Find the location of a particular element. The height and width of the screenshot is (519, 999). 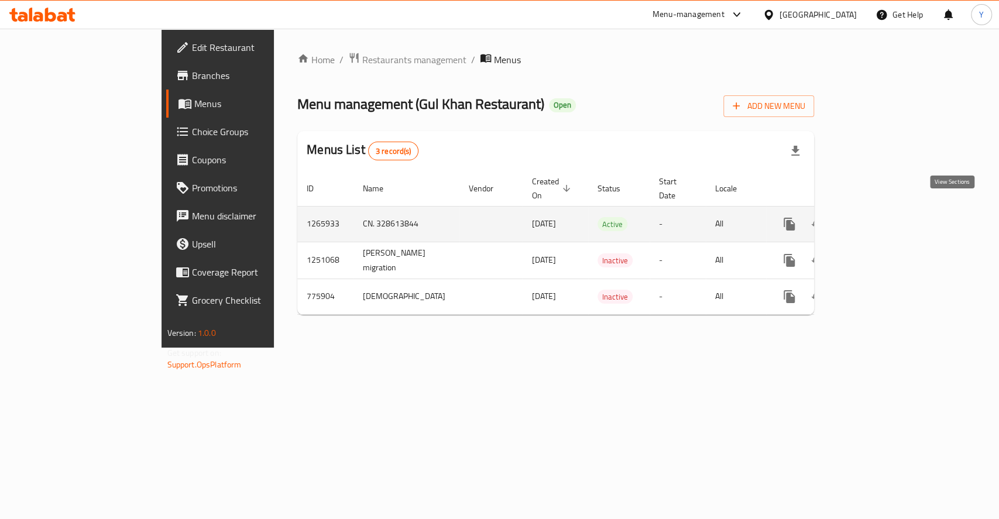

span: Upsell is located at coordinates (255, 244).